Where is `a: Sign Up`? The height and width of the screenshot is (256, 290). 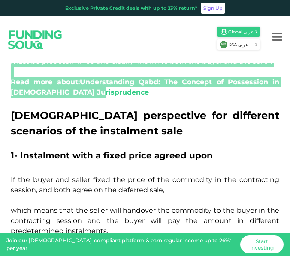 a: Sign Up is located at coordinates (213, 8).